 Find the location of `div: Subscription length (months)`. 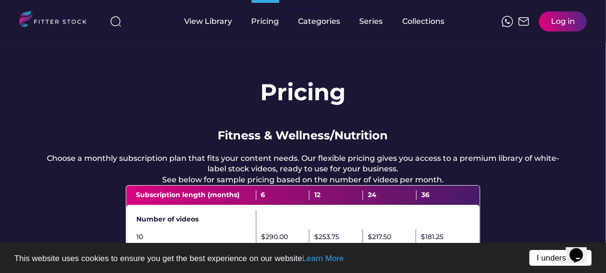

div: Subscription length (months) is located at coordinates (196, 196).